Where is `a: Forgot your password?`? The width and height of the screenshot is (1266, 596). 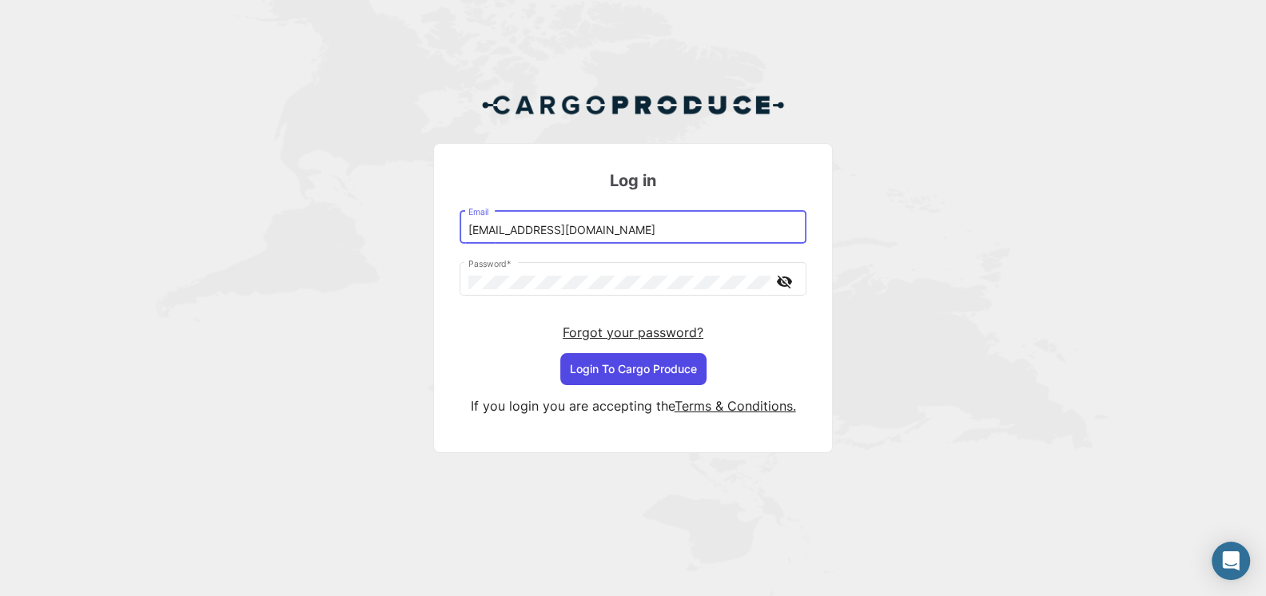 a: Forgot your password? is located at coordinates (633, 333).